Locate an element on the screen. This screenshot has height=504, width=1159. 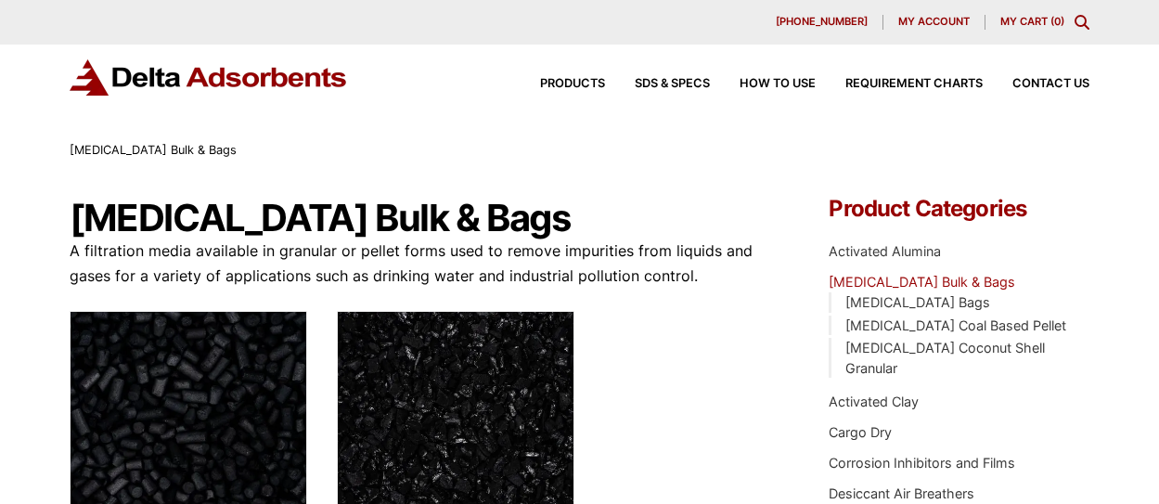
a: How to Use is located at coordinates (763, 84).